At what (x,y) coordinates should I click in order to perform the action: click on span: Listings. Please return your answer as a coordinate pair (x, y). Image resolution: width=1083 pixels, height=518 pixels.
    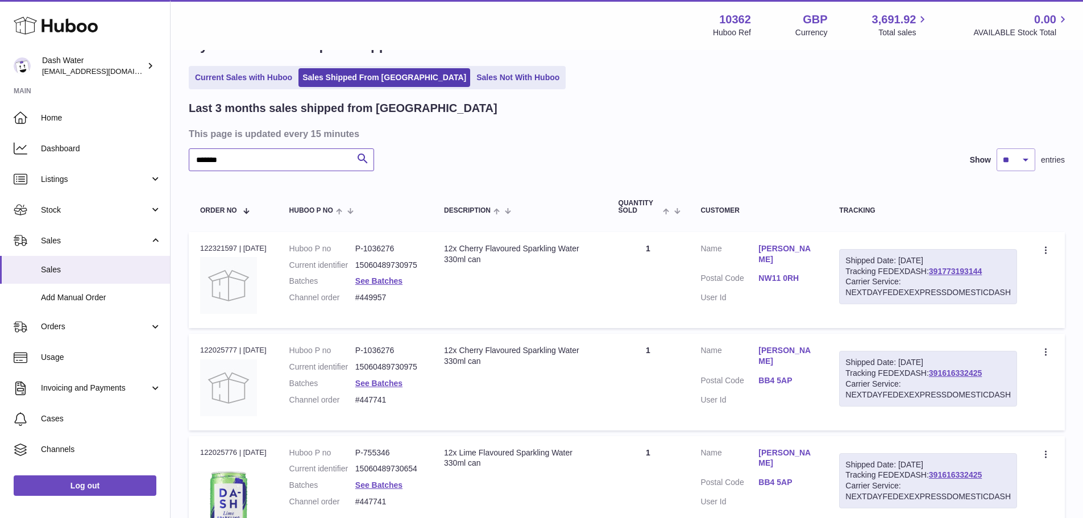
    Looking at the image, I should click on (95, 179).